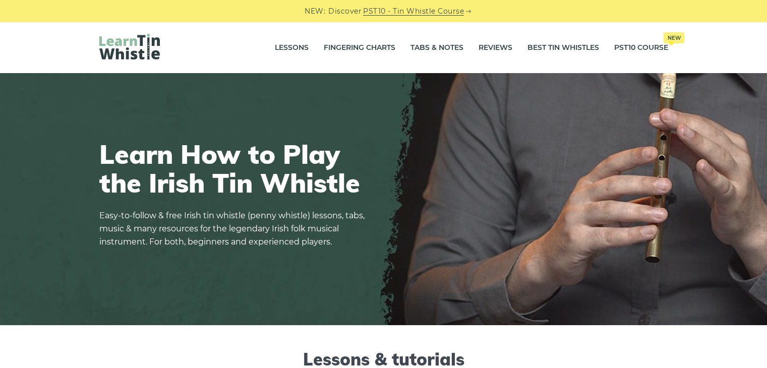  I want to click on img: LearnTinWhistle.com, so click(130, 46).